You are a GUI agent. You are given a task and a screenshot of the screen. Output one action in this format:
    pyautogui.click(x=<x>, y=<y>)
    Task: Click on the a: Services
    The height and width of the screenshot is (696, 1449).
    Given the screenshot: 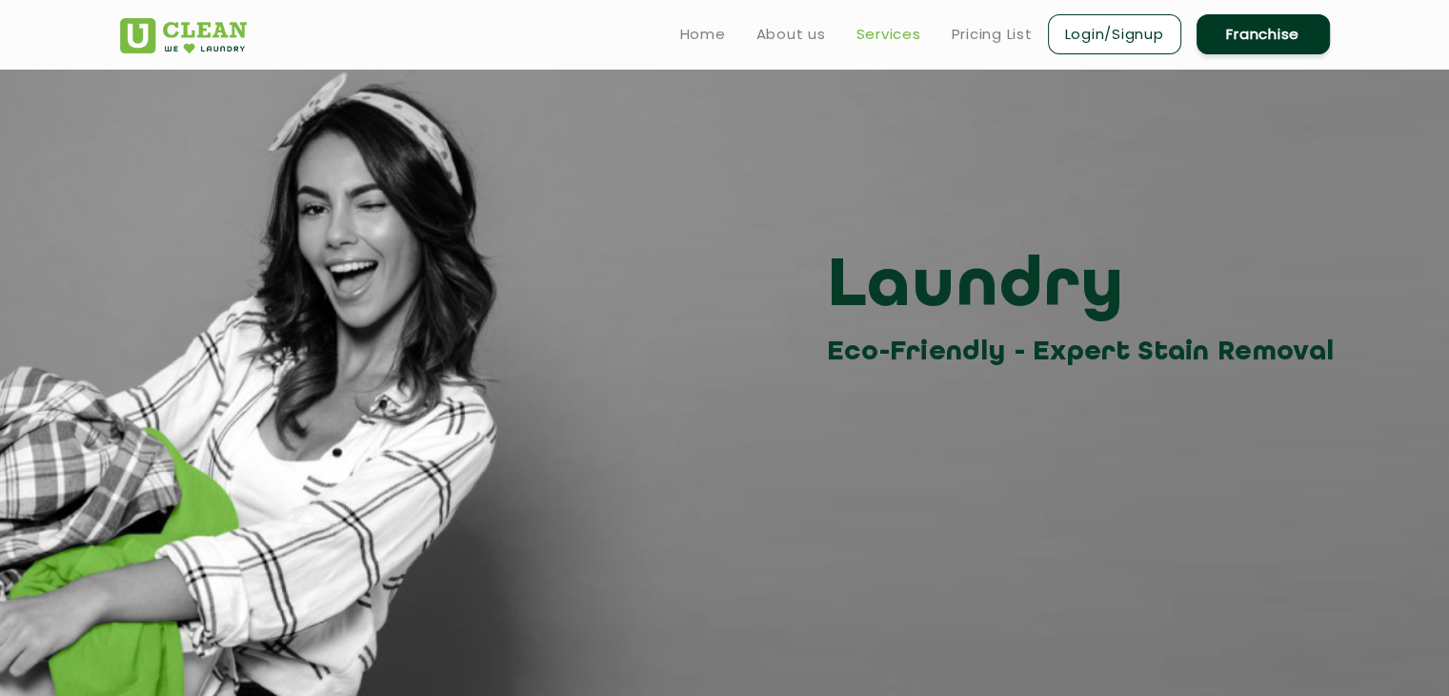 What is the action you would take?
    pyautogui.click(x=889, y=34)
    